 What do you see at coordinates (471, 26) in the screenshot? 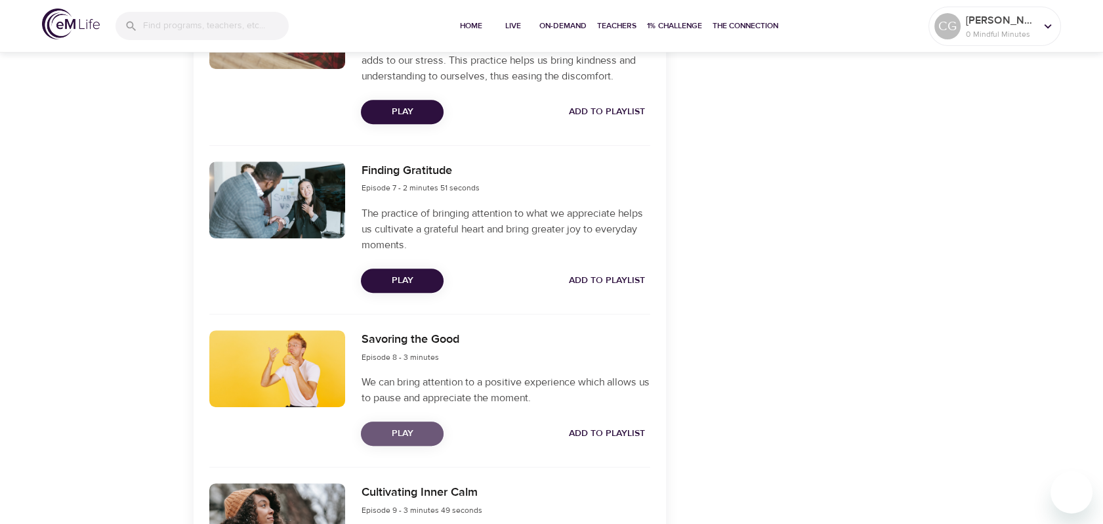
I see `span: Home` at bounding box center [471, 26].